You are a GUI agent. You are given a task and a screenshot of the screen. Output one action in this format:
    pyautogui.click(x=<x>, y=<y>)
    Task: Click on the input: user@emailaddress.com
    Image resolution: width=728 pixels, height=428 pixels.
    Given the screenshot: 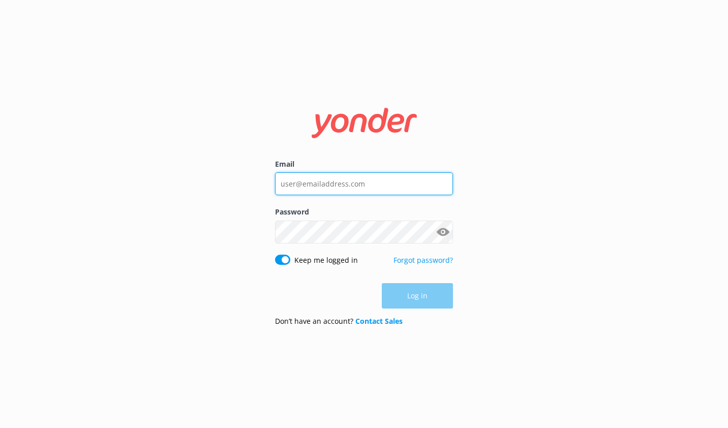 What is the action you would take?
    pyautogui.click(x=364, y=184)
    